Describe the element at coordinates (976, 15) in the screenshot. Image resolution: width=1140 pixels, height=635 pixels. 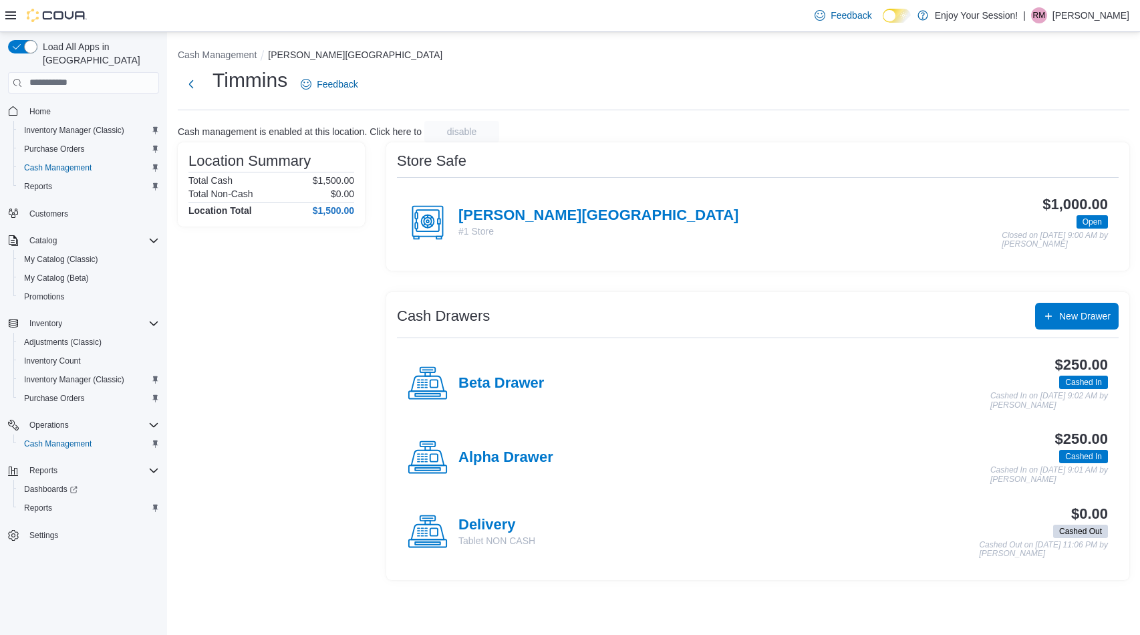
I see `p: Enjoy Your Session!` at that location.